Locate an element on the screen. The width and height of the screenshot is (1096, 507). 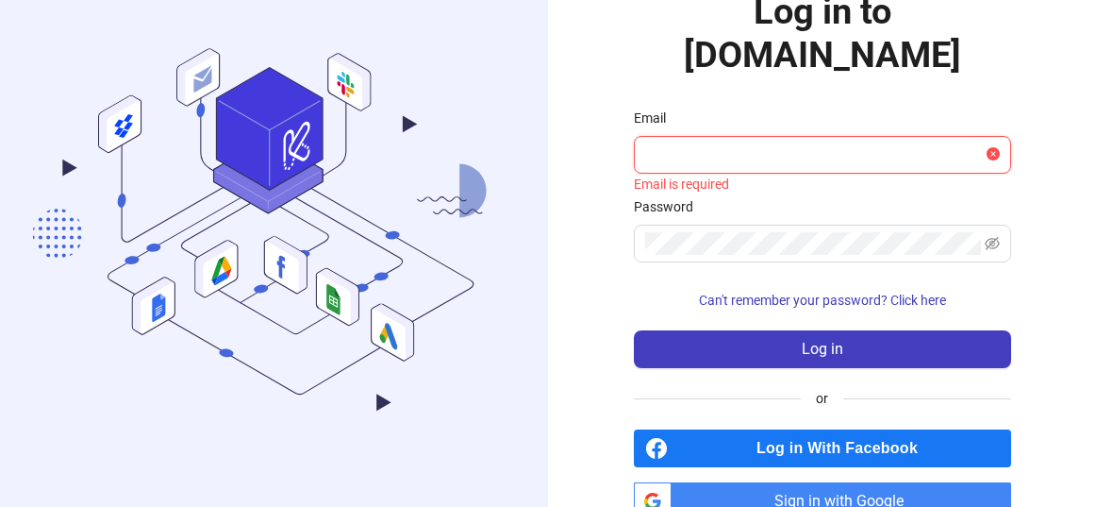
label: Email is located at coordinates (656, 118).